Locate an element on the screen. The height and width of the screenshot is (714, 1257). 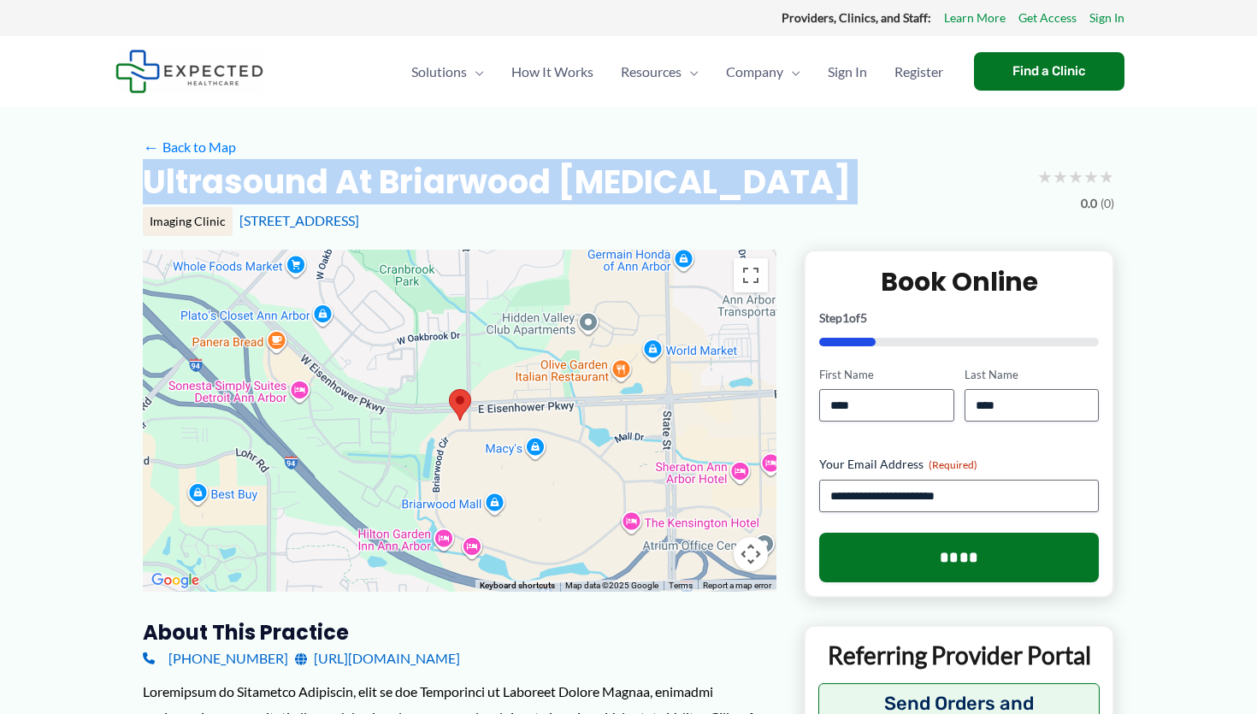
img: Google is located at coordinates (175, 581).